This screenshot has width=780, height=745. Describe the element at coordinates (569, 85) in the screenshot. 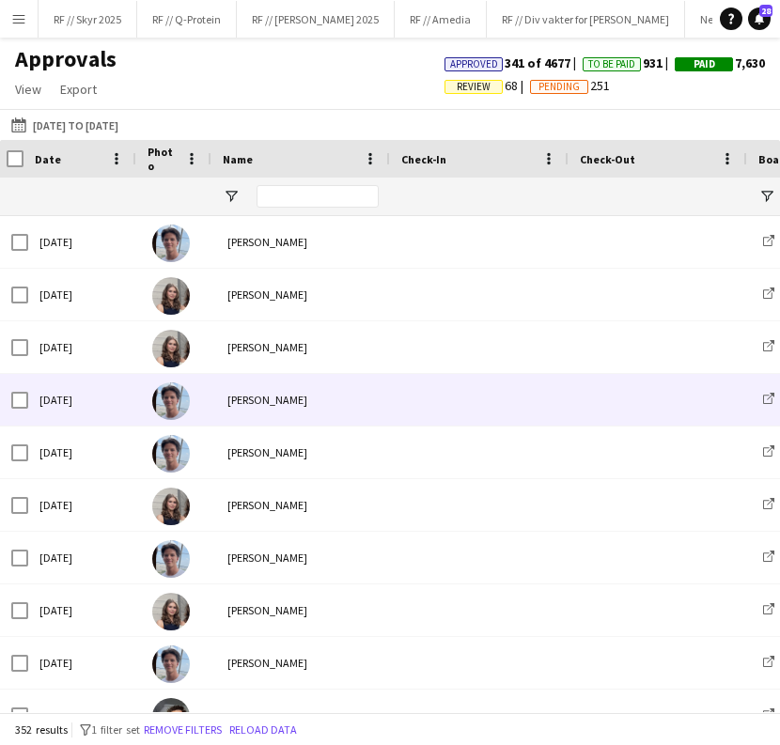

I see `span: 251` at that location.